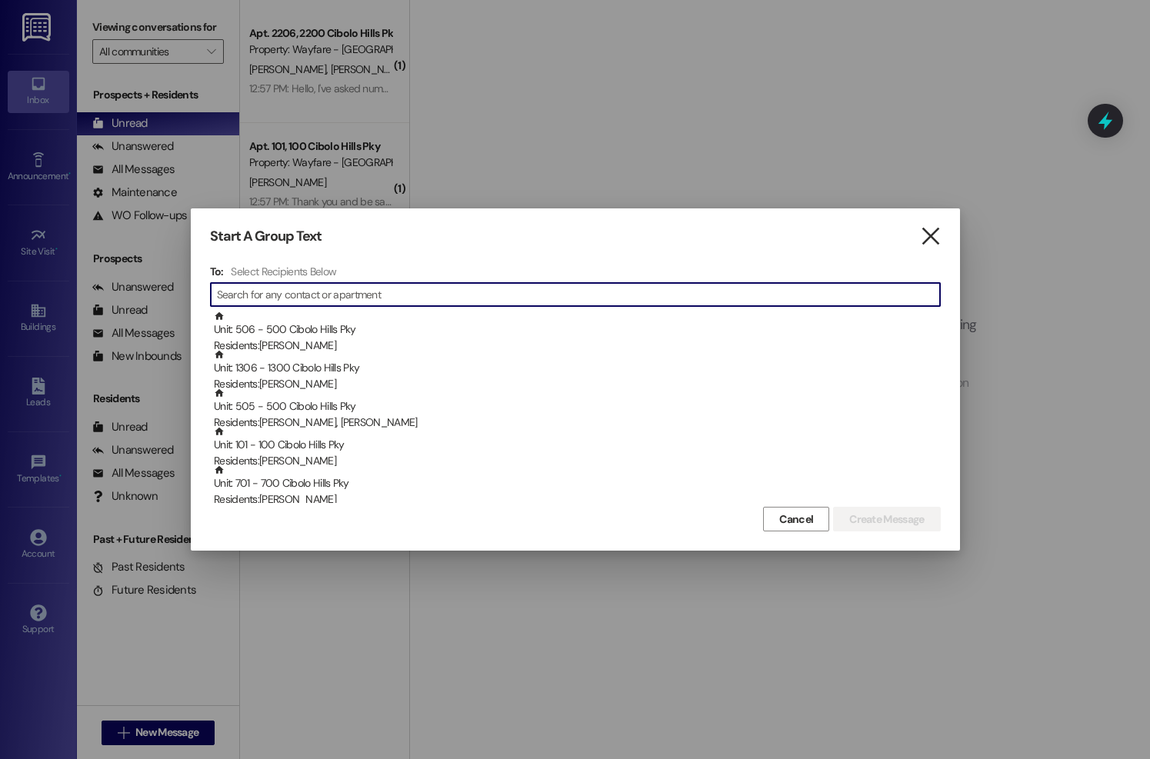  Describe the element at coordinates (266, 236) in the screenshot. I see `h3: Start A Group Text` at that location.